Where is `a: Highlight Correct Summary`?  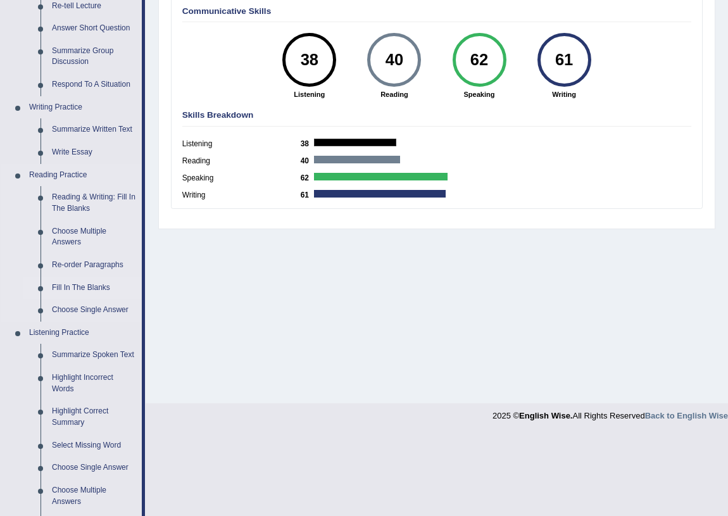 a: Highlight Correct Summary is located at coordinates (94, 416).